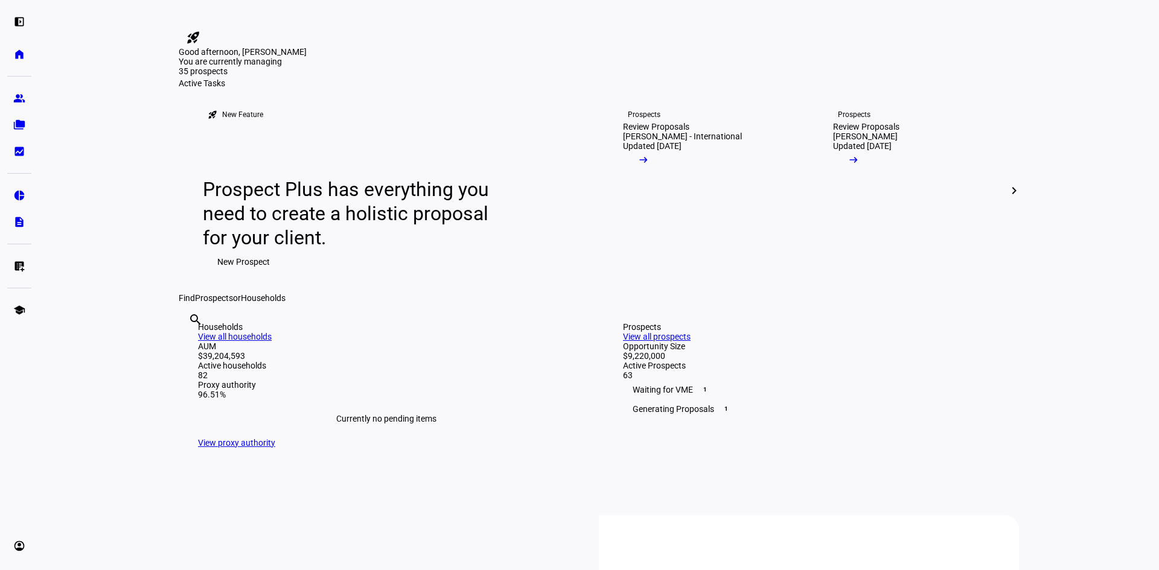 This screenshot has width=1159, height=570. Describe the element at coordinates (214, 298) in the screenshot. I see `span: Prospects` at that location.